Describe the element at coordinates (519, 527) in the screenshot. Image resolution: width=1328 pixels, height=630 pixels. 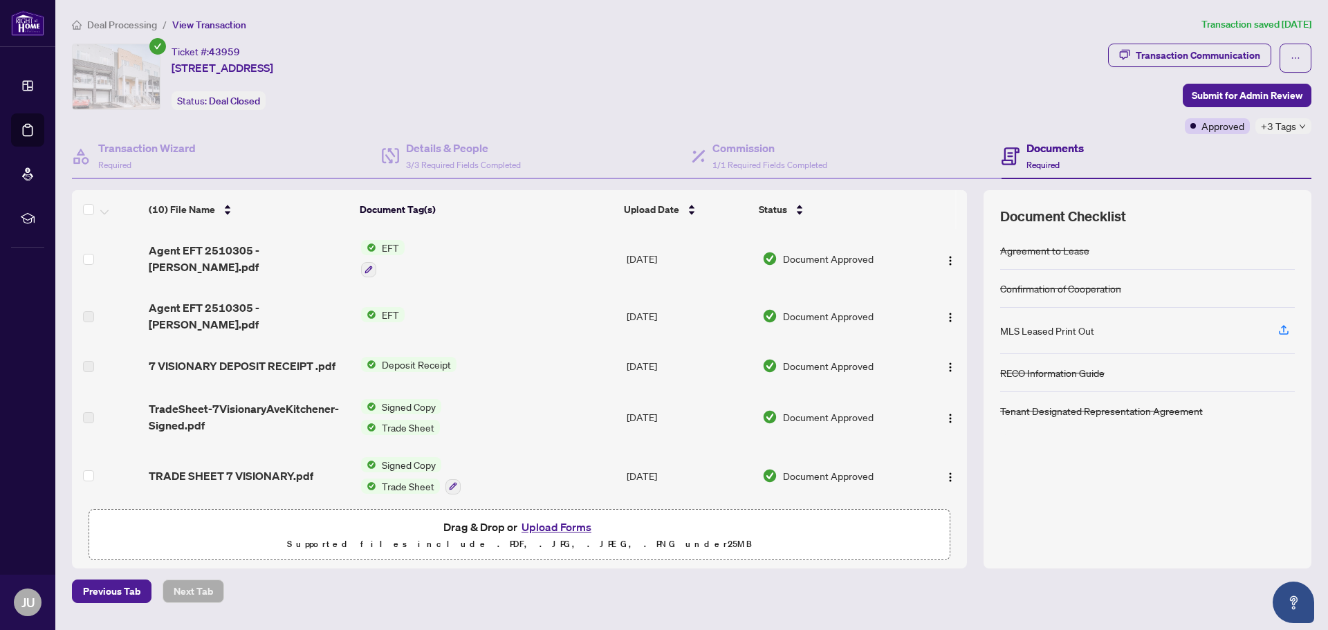
I see `span: Drag & Drop or` at that location.